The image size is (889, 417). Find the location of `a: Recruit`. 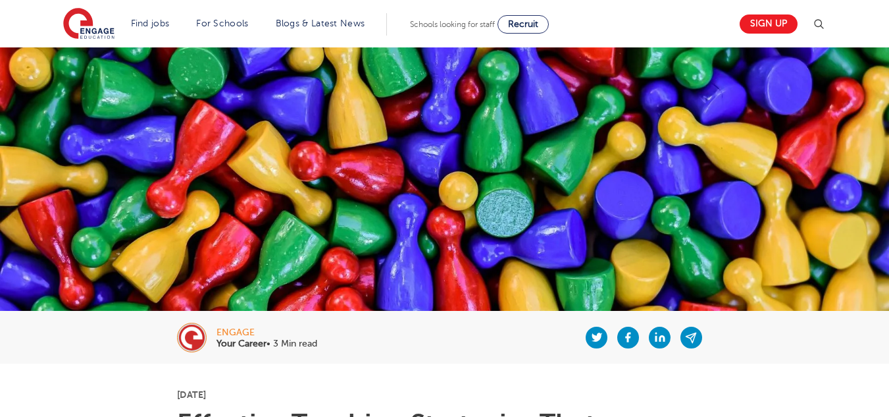

a: Recruit is located at coordinates (523, 24).